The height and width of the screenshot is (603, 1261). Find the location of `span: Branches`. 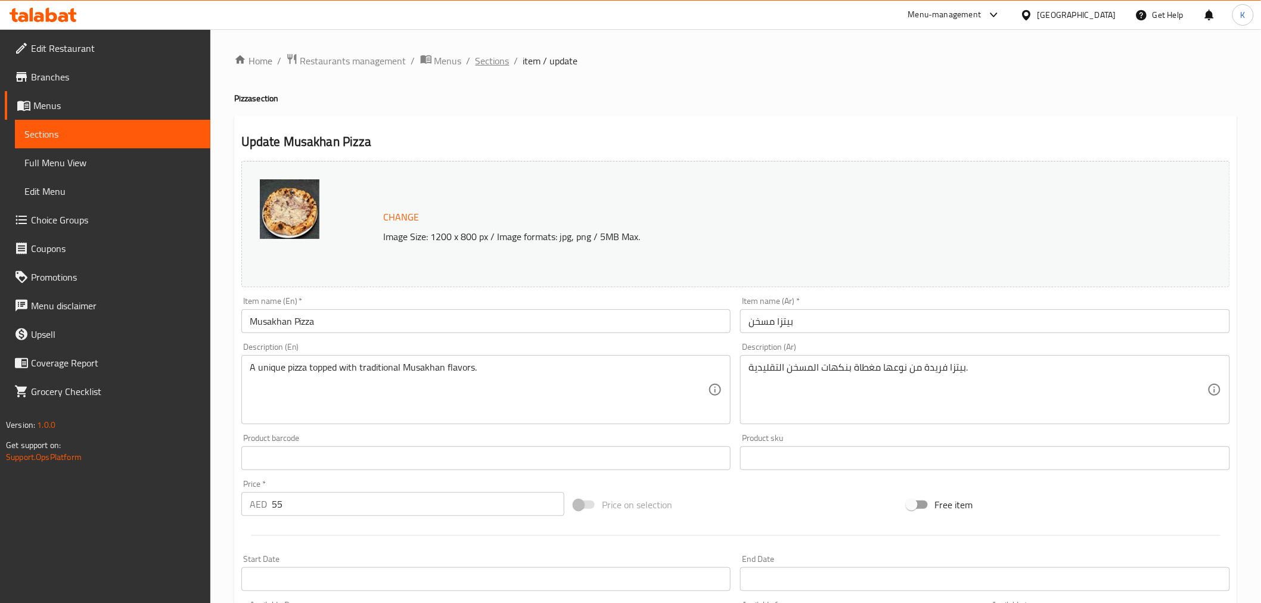

span: Branches is located at coordinates (116, 77).